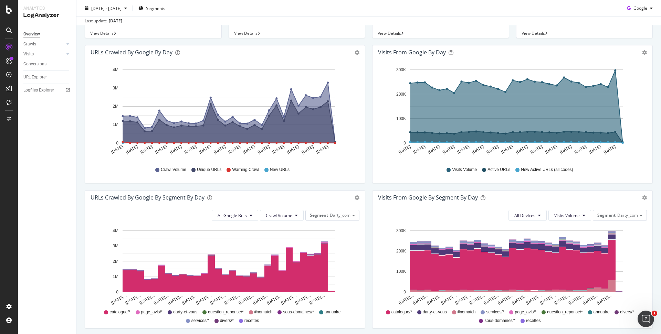 The height and width of the screenshot is (334, 661). I want to click on span: 1, so click(654, 313).